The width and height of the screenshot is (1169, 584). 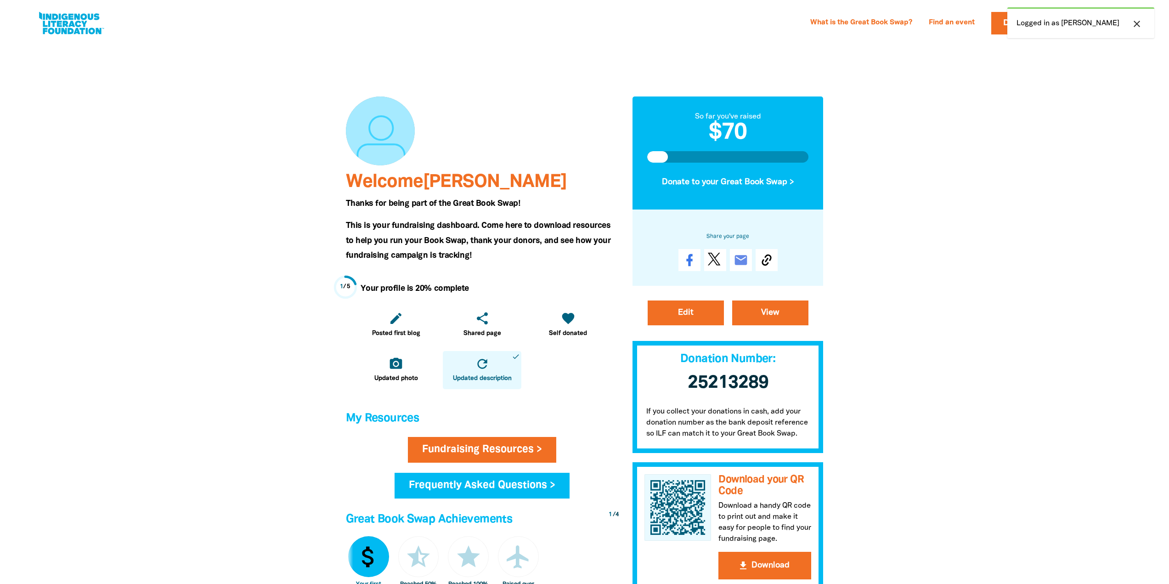 I want to click on h3: Download your QR Code, so click(x=765, y=485).